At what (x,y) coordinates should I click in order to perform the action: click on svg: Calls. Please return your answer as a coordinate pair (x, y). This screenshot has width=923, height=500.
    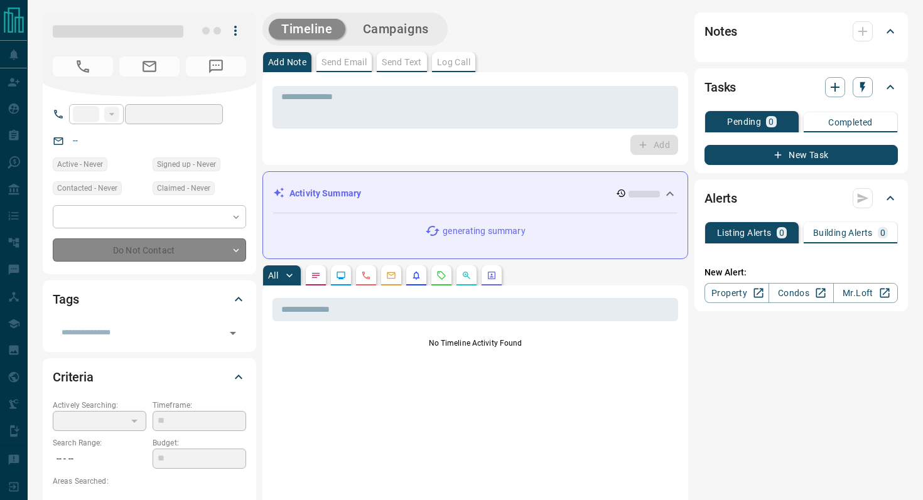
    Looking at the image, I should click on (366, 276).